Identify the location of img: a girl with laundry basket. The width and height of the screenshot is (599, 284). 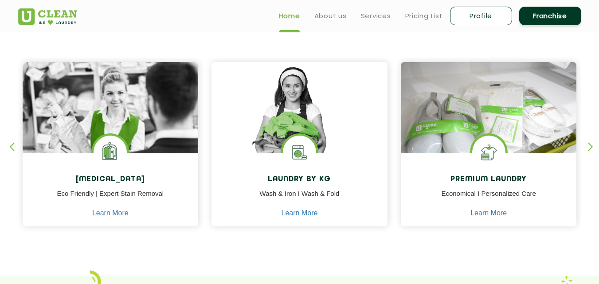
(299, 121).